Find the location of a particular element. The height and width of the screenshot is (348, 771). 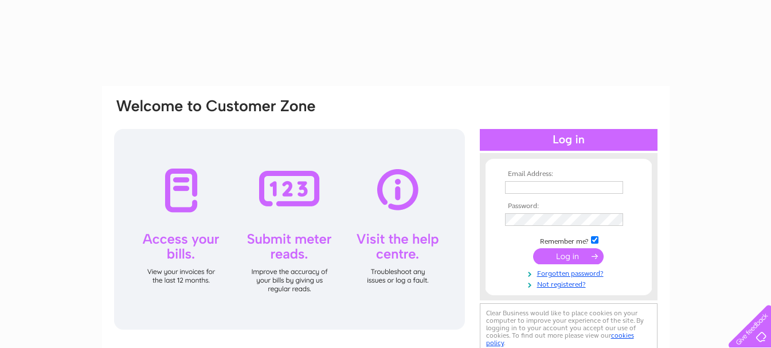

a: Forgotten password? is located at coordinates (570, 272).